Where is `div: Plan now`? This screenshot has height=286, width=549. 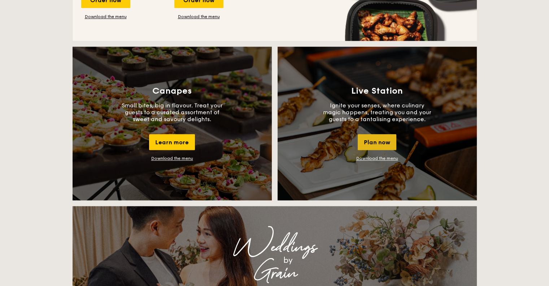
div: Plan now is located at coordinates (377, 142).